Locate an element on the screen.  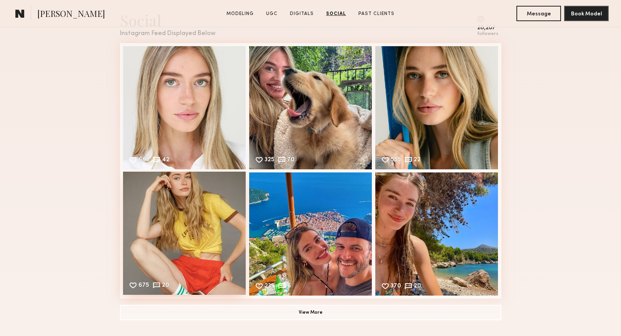
div: 70 is located at coordinates (291, 160).